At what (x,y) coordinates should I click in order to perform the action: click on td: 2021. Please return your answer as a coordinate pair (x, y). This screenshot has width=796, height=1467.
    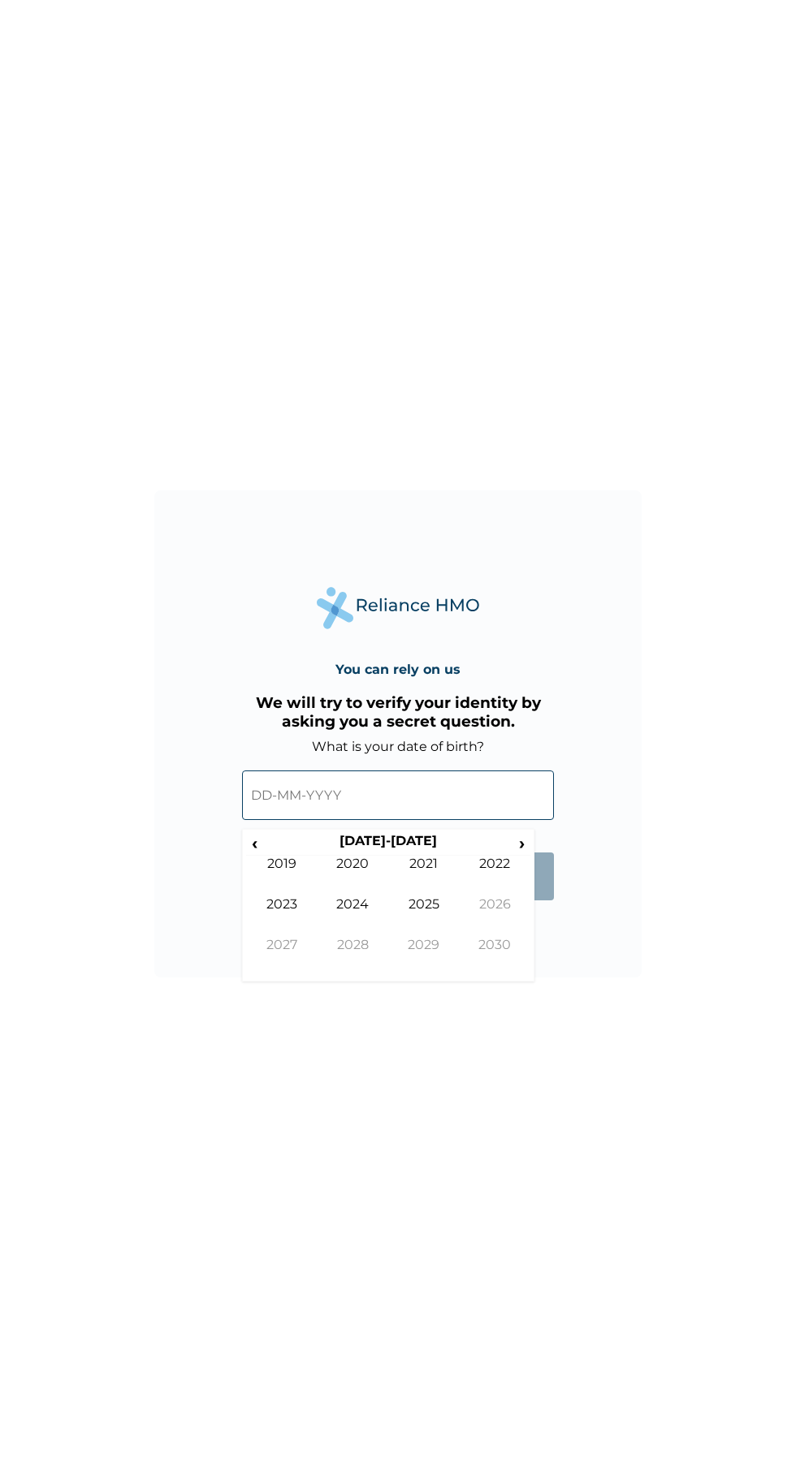
    Looking at the image, I should click on (424, 876).